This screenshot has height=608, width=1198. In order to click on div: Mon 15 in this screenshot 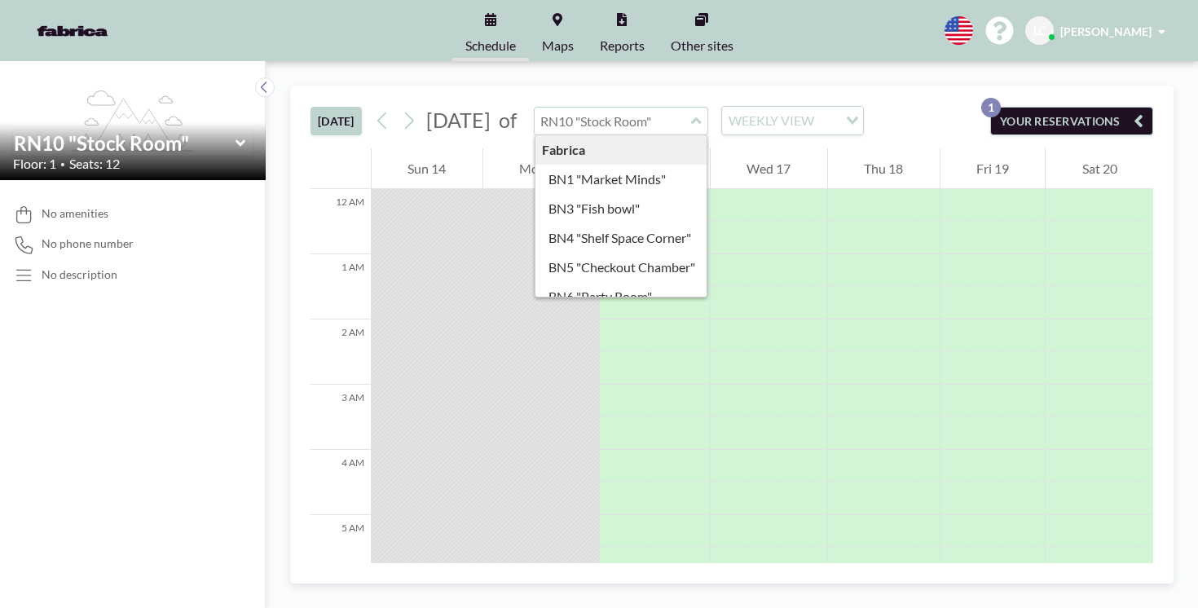, I will do `click(541, 169)`.